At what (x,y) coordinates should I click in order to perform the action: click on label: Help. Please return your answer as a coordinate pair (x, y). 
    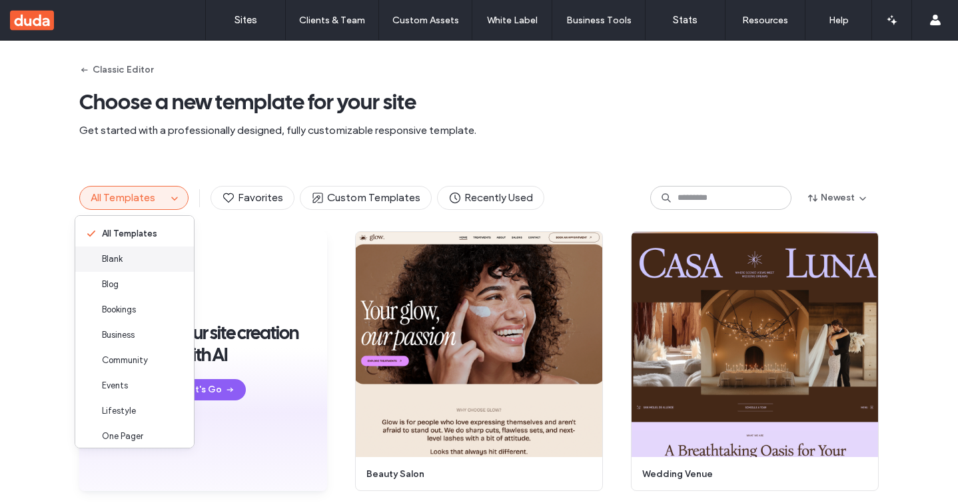
    Looking at the image, I should click on (839, 20).